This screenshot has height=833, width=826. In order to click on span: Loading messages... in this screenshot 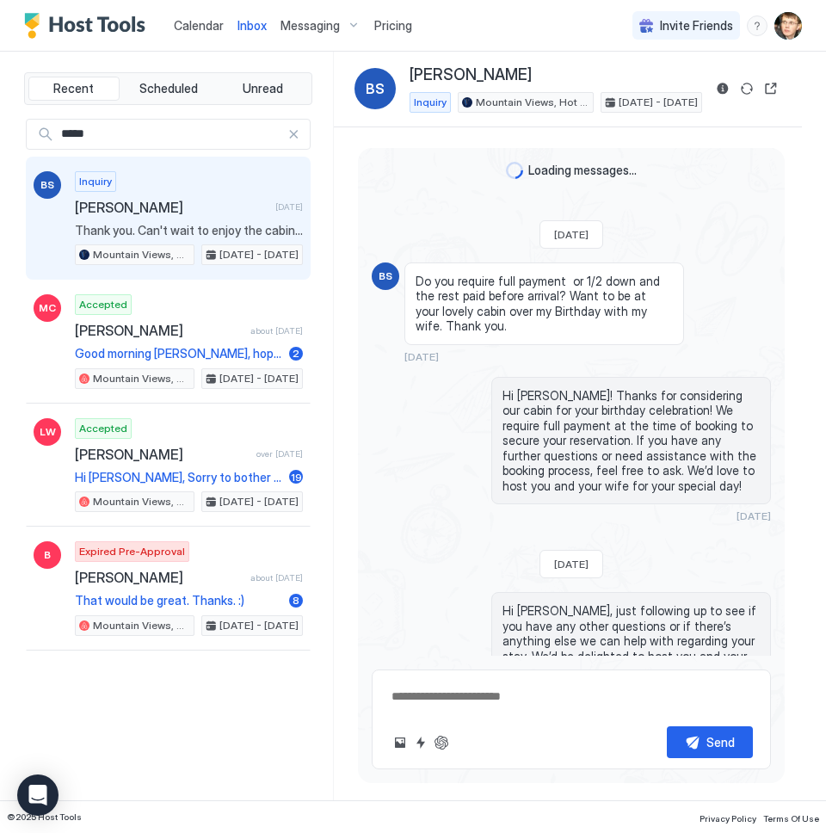, I will do `click(583, 170)`.